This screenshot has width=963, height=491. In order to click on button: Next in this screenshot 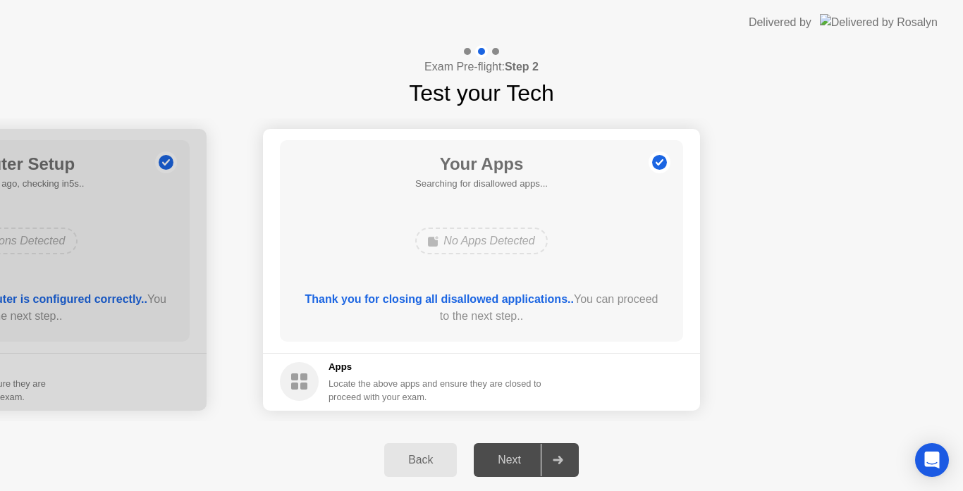, I will do `click(526, 460)`.